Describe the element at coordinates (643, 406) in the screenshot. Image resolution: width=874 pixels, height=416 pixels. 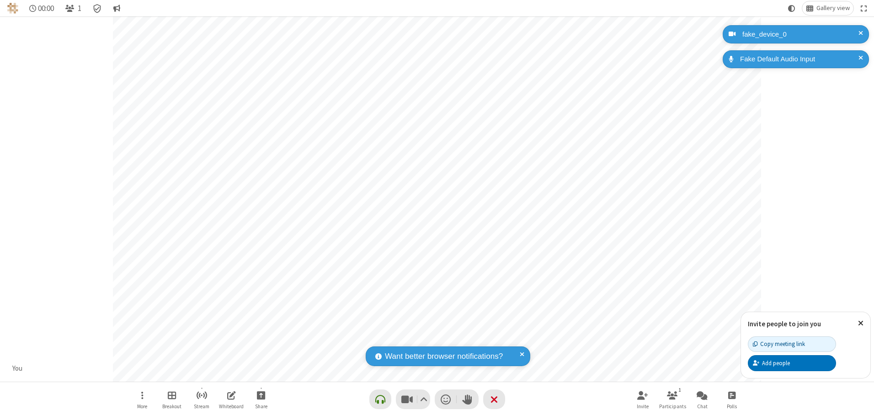
I see `span: Invite` at that location.